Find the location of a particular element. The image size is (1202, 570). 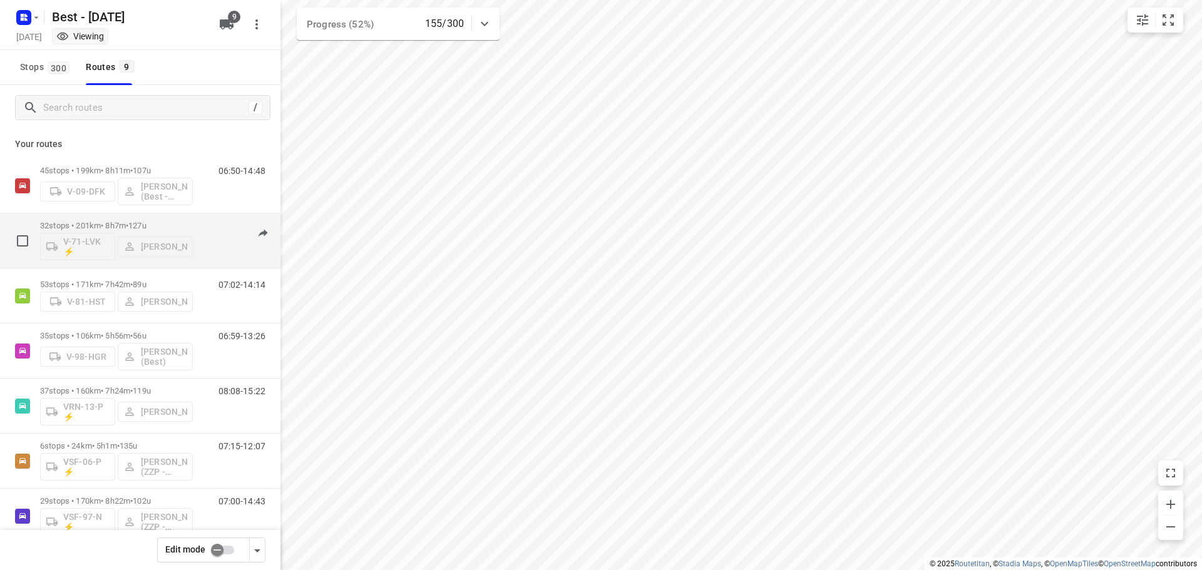

button: 9 is located at coordinates (227, 24).